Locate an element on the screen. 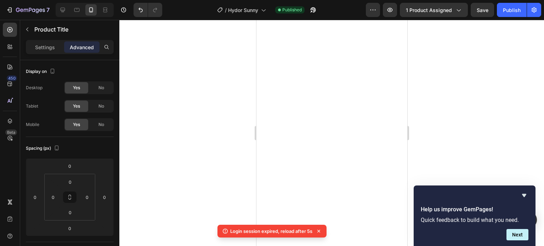  button: 7 is located at coordinates (28, 10).